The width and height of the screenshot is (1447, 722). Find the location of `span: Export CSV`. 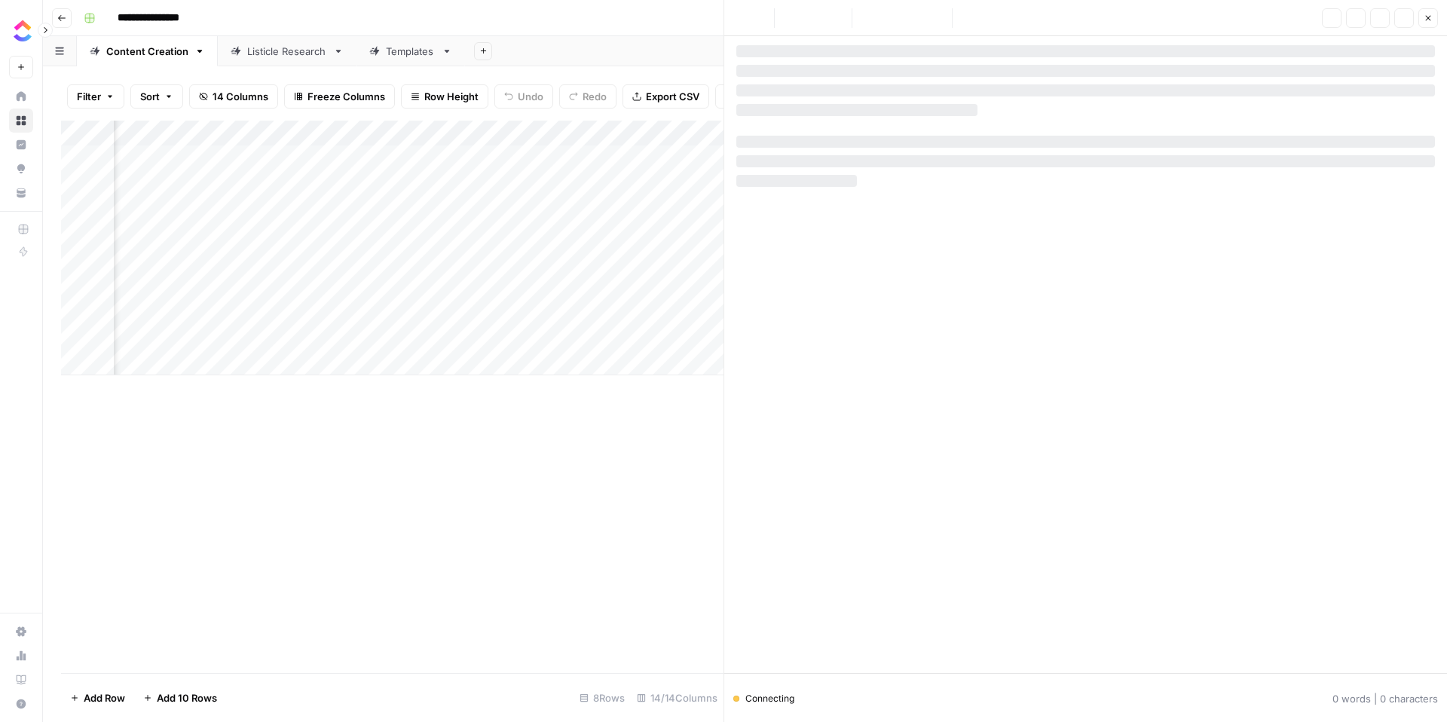

span: Export CSV is located at coordinates (672, 96).